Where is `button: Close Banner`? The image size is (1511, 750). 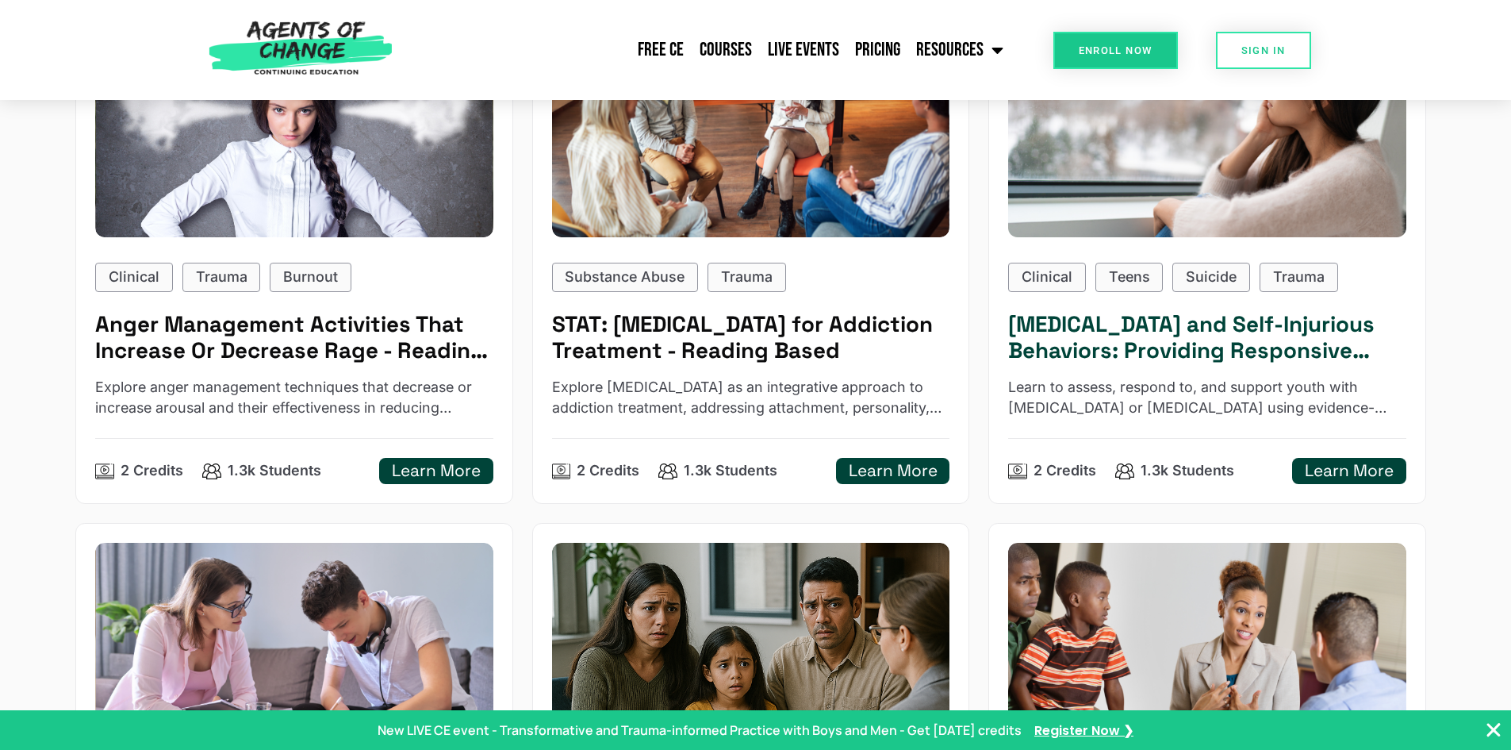
button: Close Banner is located at coordinates (1494, 730).